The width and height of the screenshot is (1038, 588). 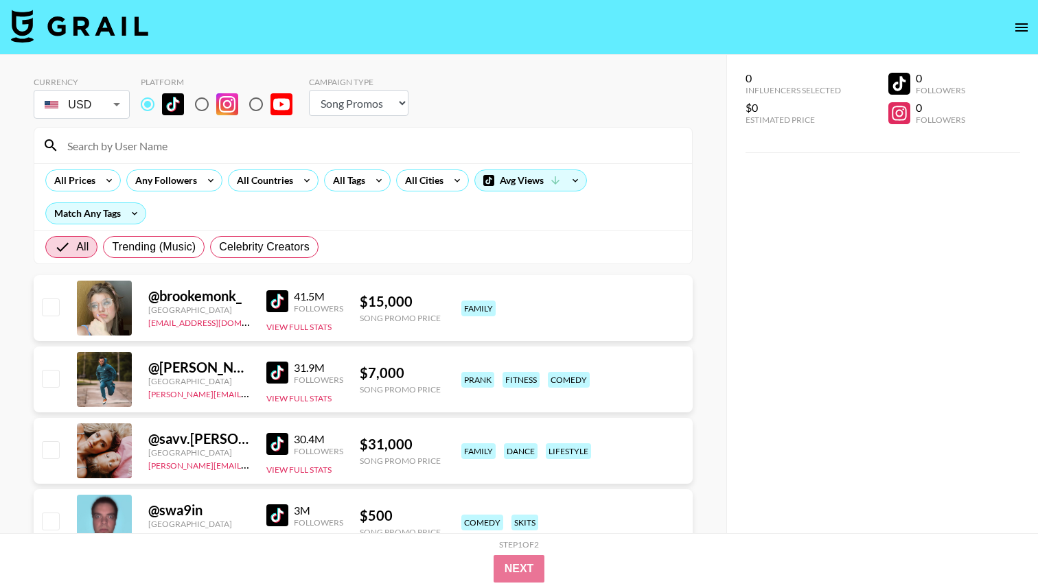 What do you see at coordinates (82, 82) in the screenshot?
I see `div: Currency` at bounding box center [82, 82].